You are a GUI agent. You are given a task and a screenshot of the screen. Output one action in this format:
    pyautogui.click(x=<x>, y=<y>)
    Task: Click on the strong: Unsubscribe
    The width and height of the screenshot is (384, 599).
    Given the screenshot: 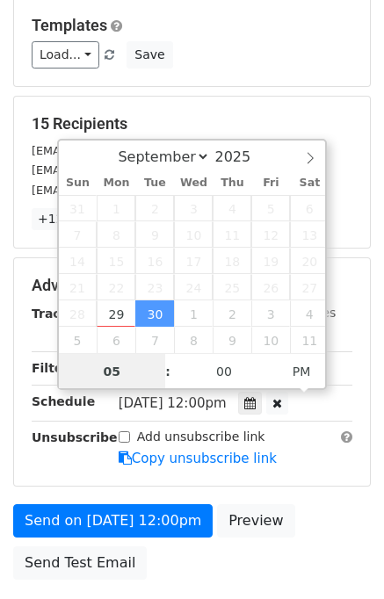 What is the action you would take?
    pyautogui.click(x=75, y=437)
    